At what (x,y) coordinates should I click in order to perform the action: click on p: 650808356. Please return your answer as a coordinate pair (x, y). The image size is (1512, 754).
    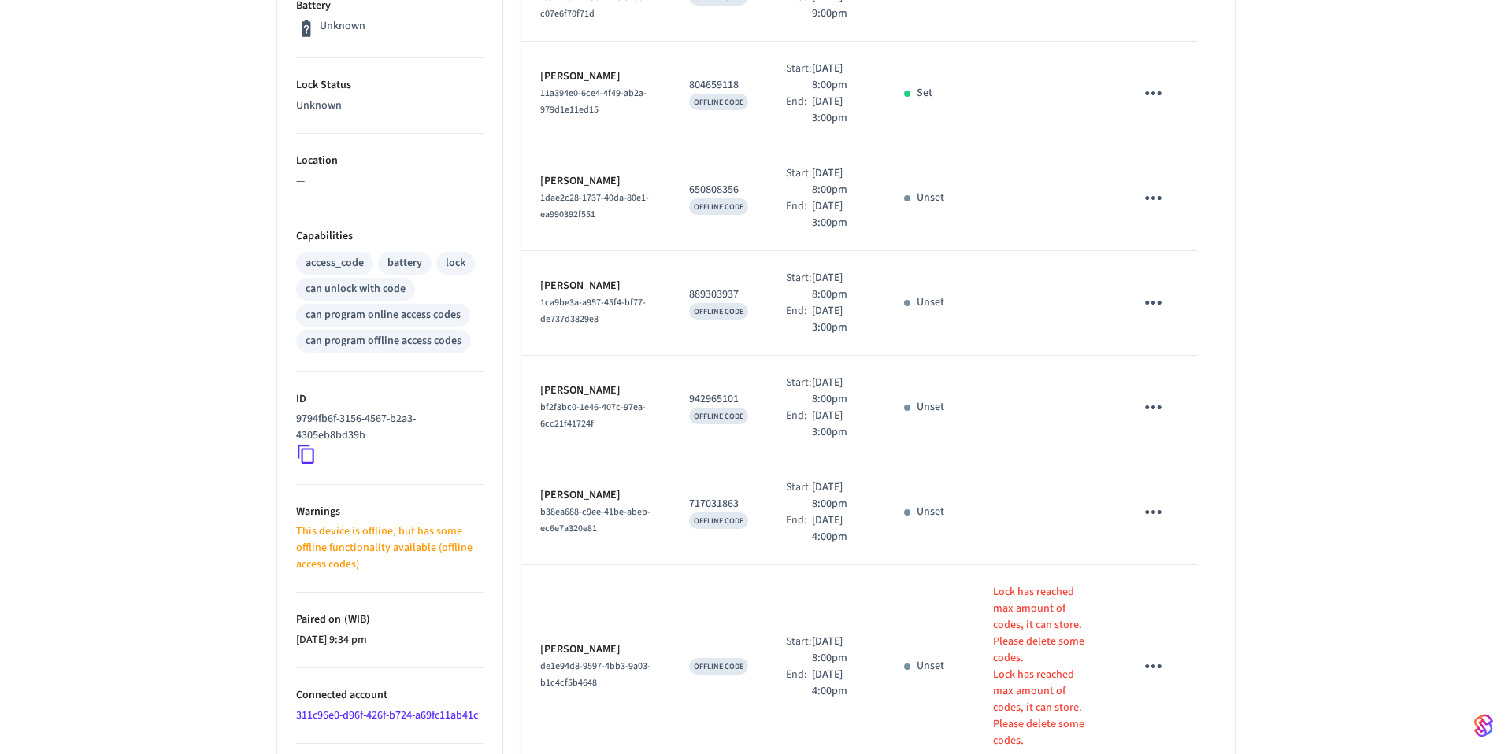
    Looking at the image, I should click on (718, 190).